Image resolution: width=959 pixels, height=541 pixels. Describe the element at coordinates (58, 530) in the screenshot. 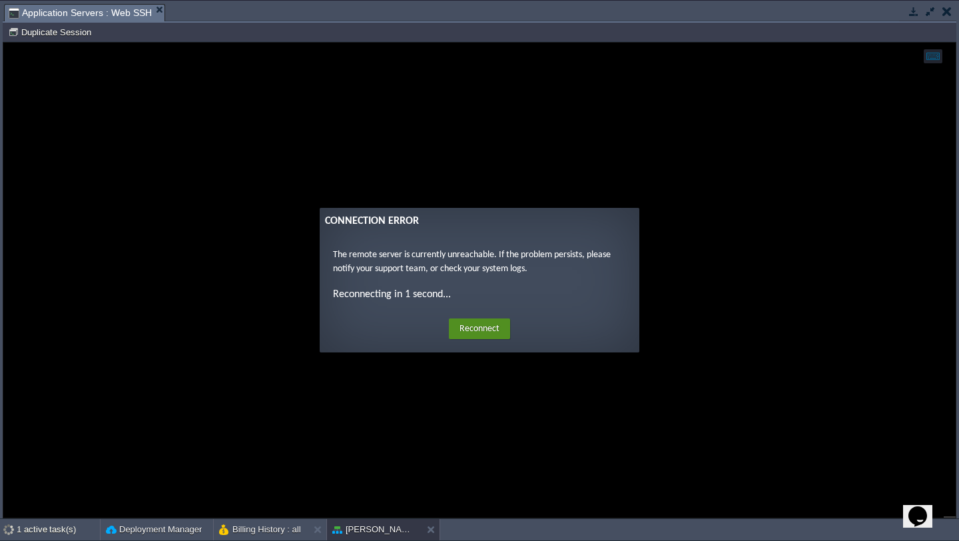

I see `div: 1 active task(s)` at that location.